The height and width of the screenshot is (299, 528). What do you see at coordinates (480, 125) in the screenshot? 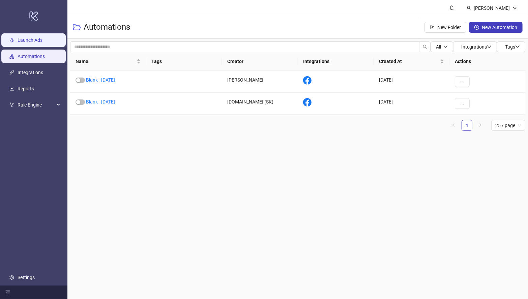
I see `li: Next Page` at bounding box center [480, 125].